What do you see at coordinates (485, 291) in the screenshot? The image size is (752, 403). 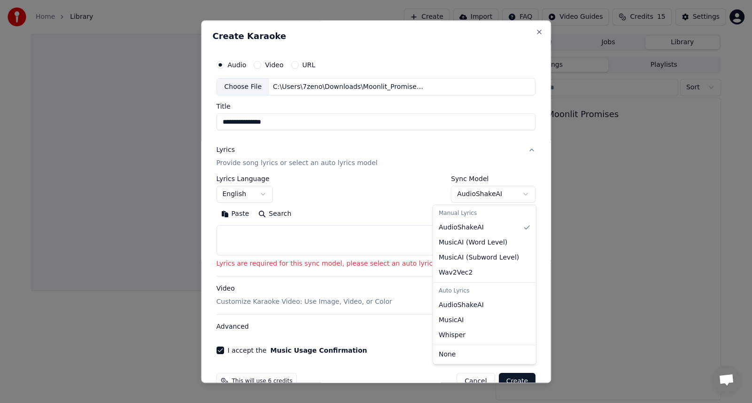 I see `div: Auto Lyrics` at bounding box center [485, 291].